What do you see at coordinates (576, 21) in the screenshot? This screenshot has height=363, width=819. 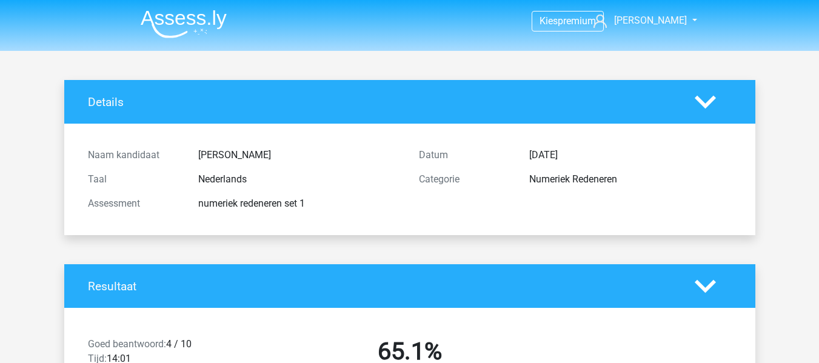 I see `span: premium` at bounding box center [576, 21].